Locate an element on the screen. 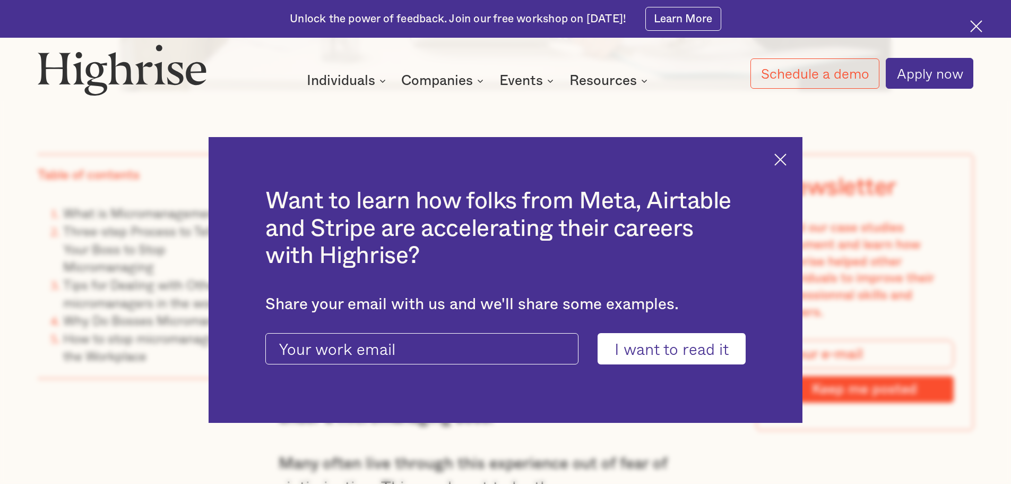 This screenshot has height=484, width=1011. input: I want to read it is located at coordinates (672, 349).